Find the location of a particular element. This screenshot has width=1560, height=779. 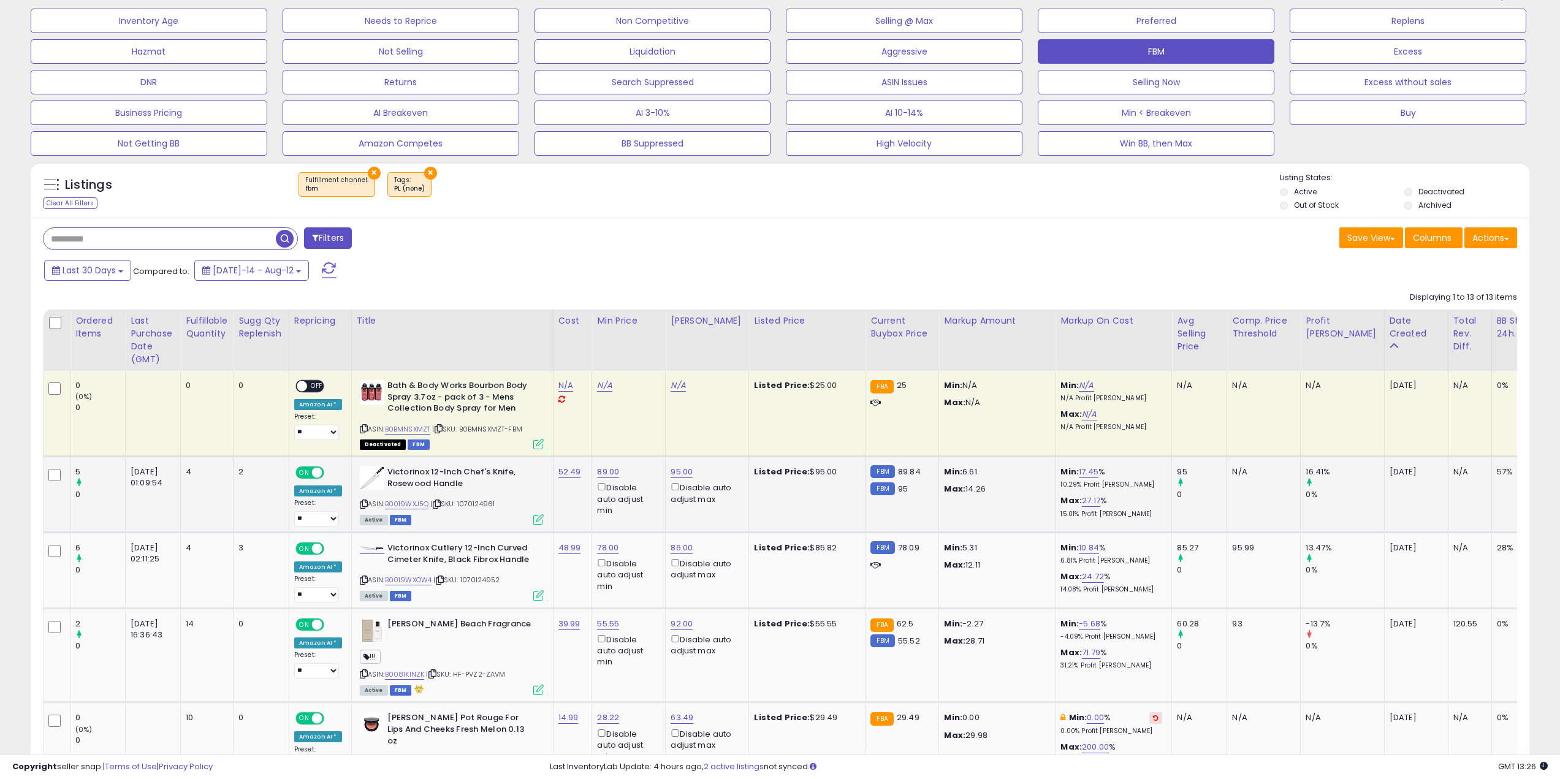

div: $25.00 is located at coordinates (805, 386).